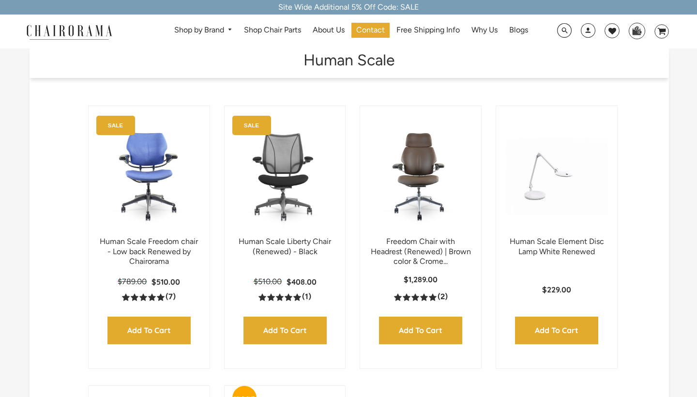 Image resolution: width=697 pixels, height=397 pixels. Describe the element at coordinates (285, 247) in the screenshot. I see `a: Human Scale Liberty Chair (Renewed) - Black` at that location.